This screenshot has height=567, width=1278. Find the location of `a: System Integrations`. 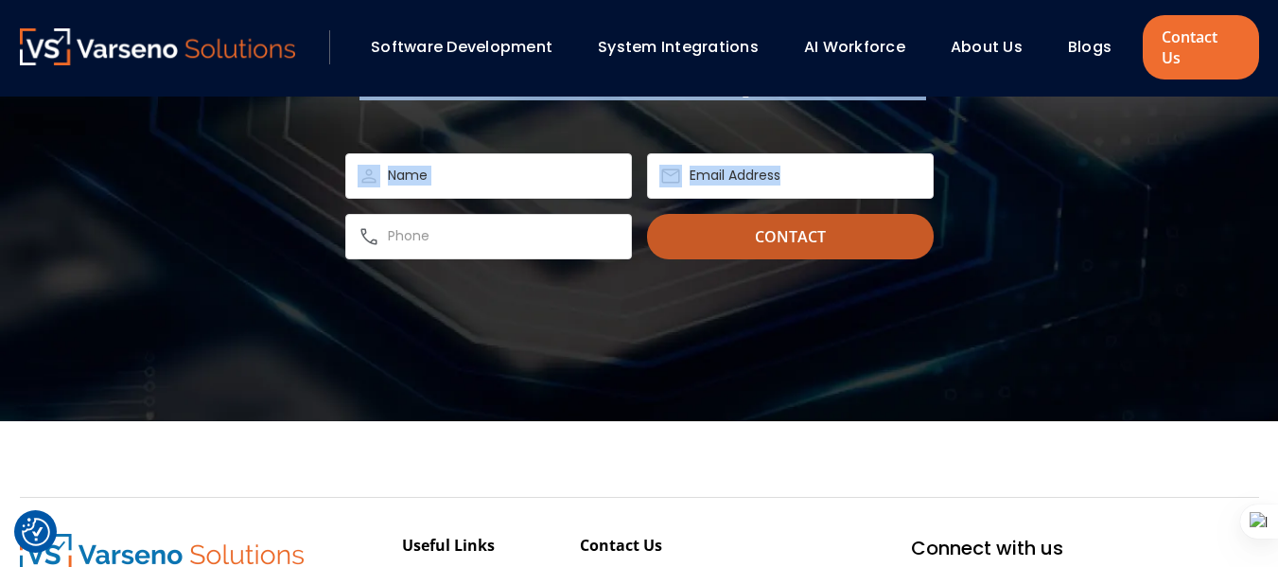

a: System Integrations is located at coordinates (678, 46).